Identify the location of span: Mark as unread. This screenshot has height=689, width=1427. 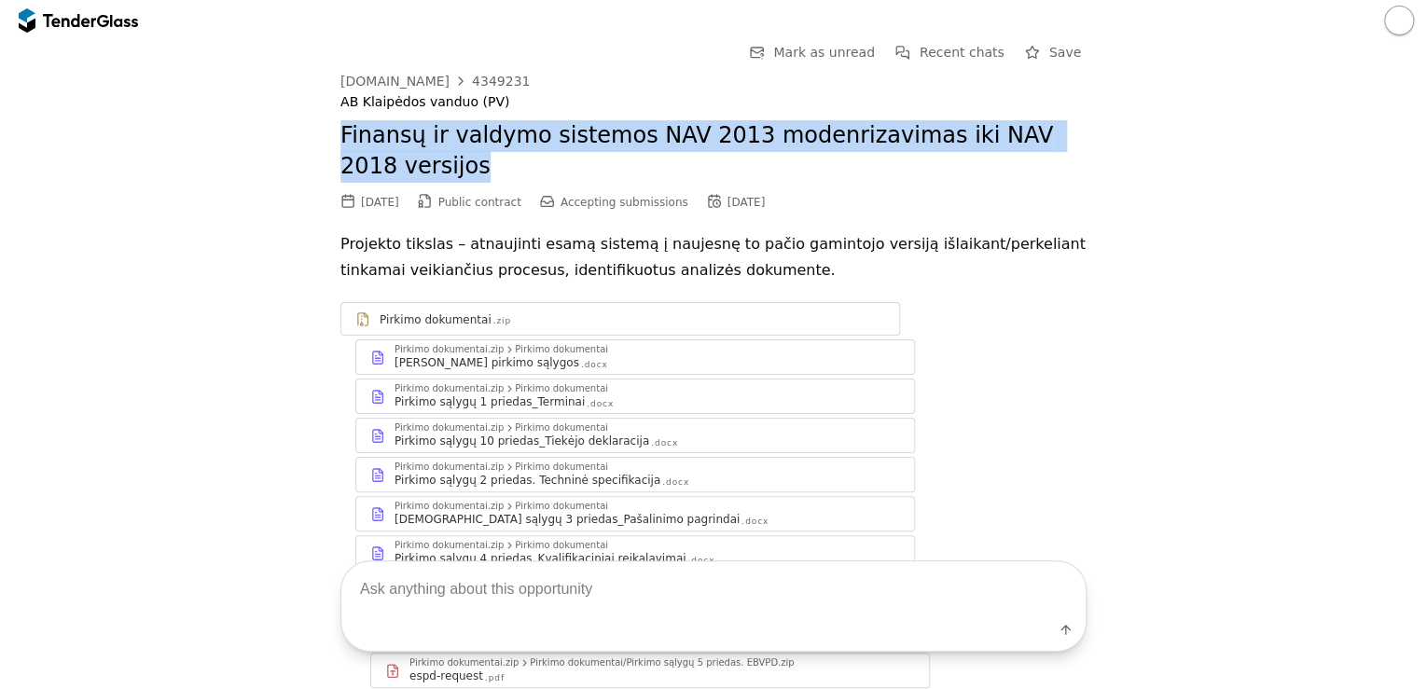
(824, 52).